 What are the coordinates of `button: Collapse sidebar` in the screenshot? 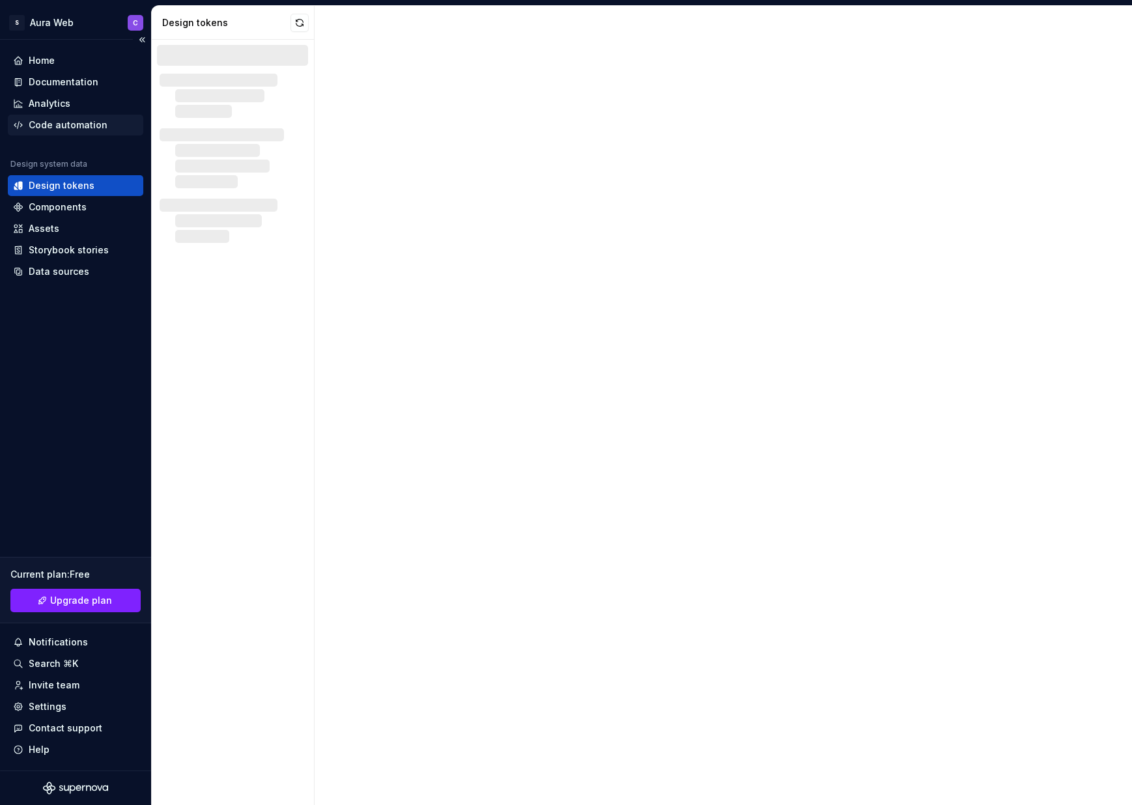 It's located at (142, 40).